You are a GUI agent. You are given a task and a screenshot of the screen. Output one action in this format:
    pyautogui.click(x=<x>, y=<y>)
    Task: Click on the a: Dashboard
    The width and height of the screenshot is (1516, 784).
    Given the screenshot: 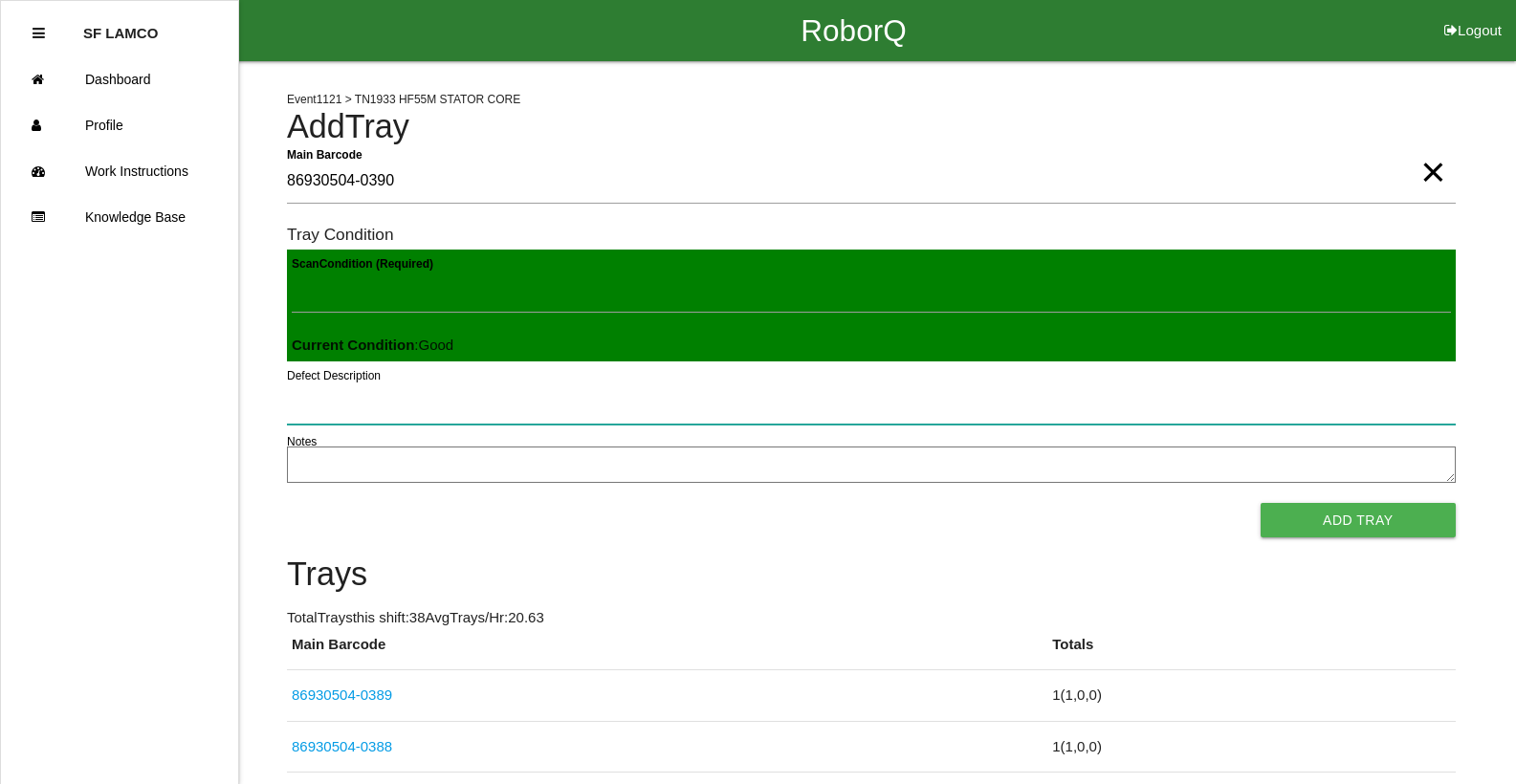 What is the action you would take?
    pyautogui.click(x=120, y=79)
    